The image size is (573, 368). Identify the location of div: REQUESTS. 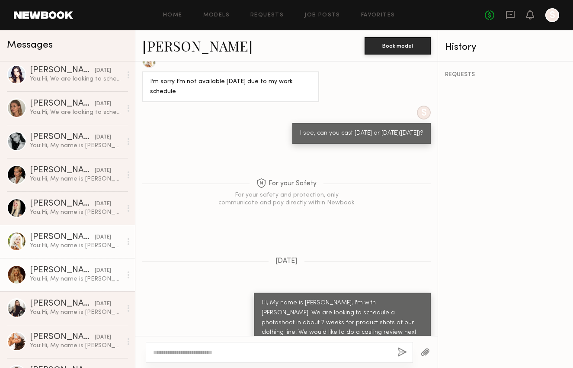
(506, 75).